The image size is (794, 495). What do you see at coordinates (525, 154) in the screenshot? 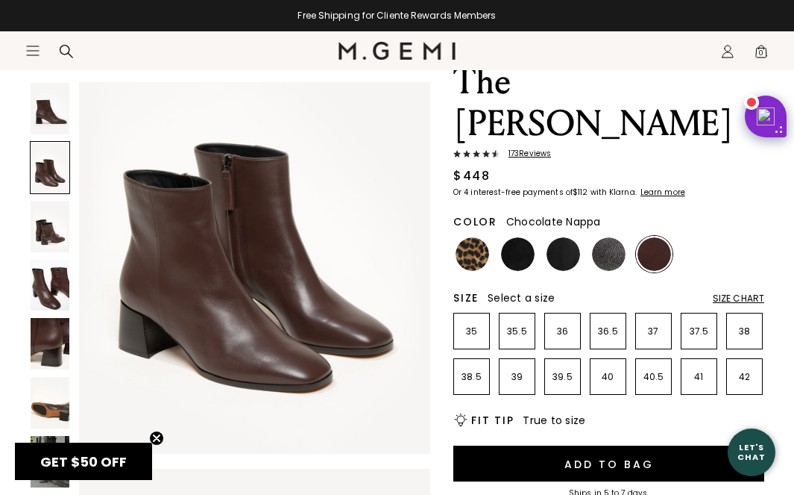
I see `span: 173 Review s` at bounding box center [525, 154].